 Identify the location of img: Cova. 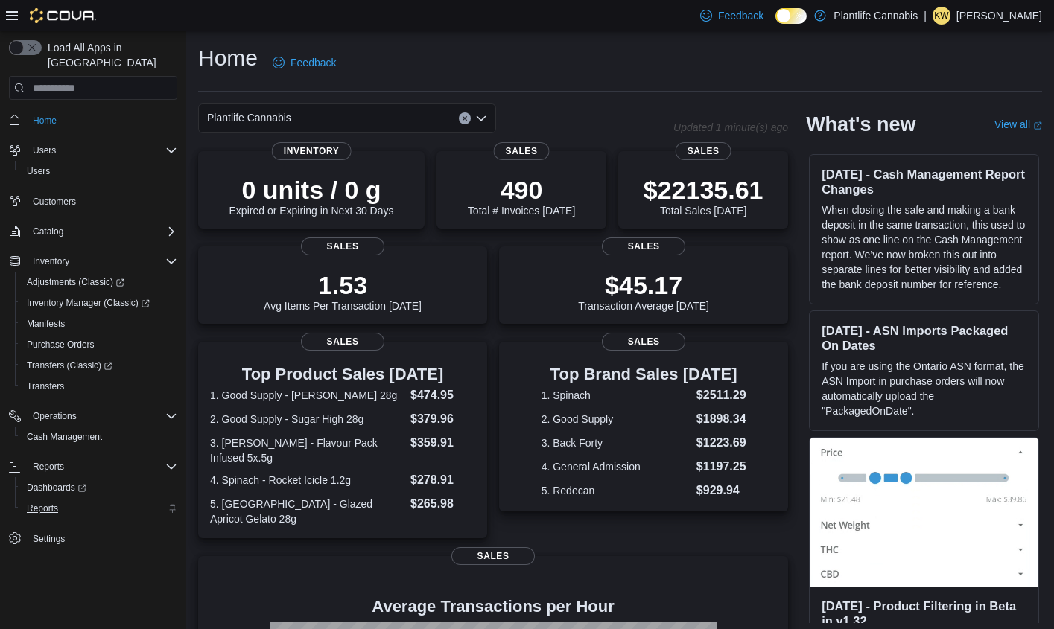
(63, 16).